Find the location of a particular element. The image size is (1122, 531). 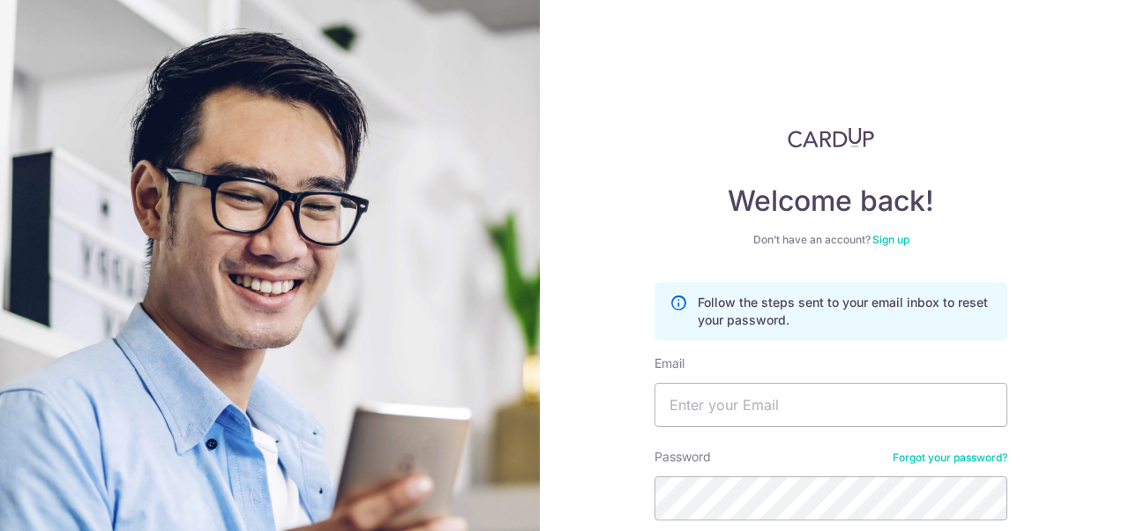

a: Forgot your password? is located at coordinates (950, 458).